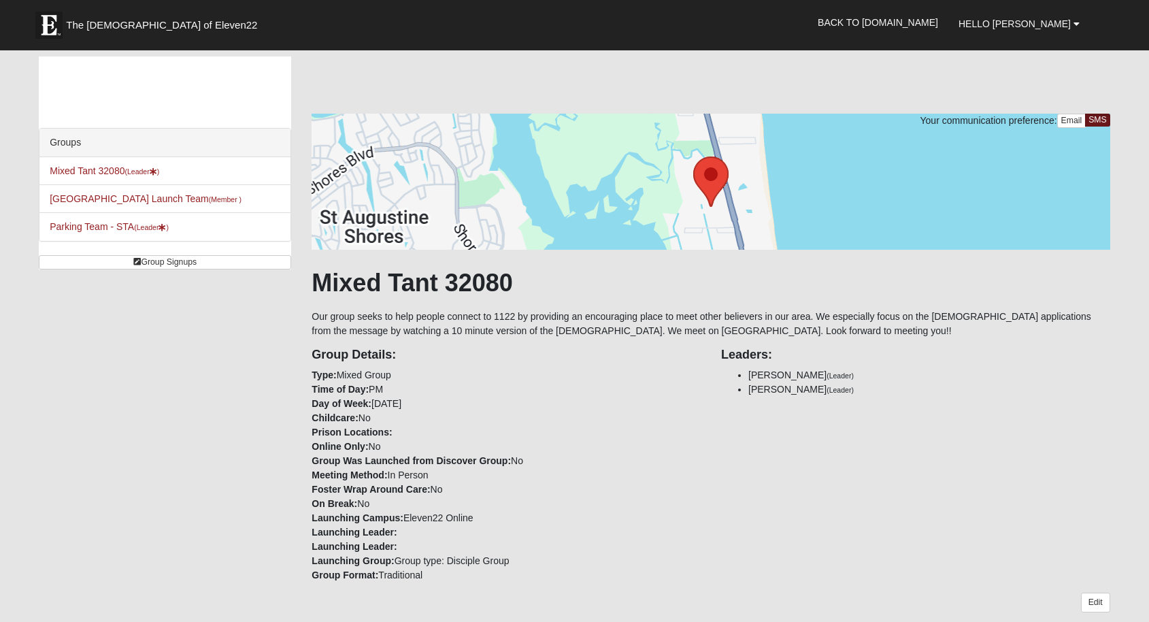 The image size is (1149, 622). What do you see at coordinates (340, 389) in the screenshot?
I see `strong: Time of Day:` at bounding box center [340, 389].